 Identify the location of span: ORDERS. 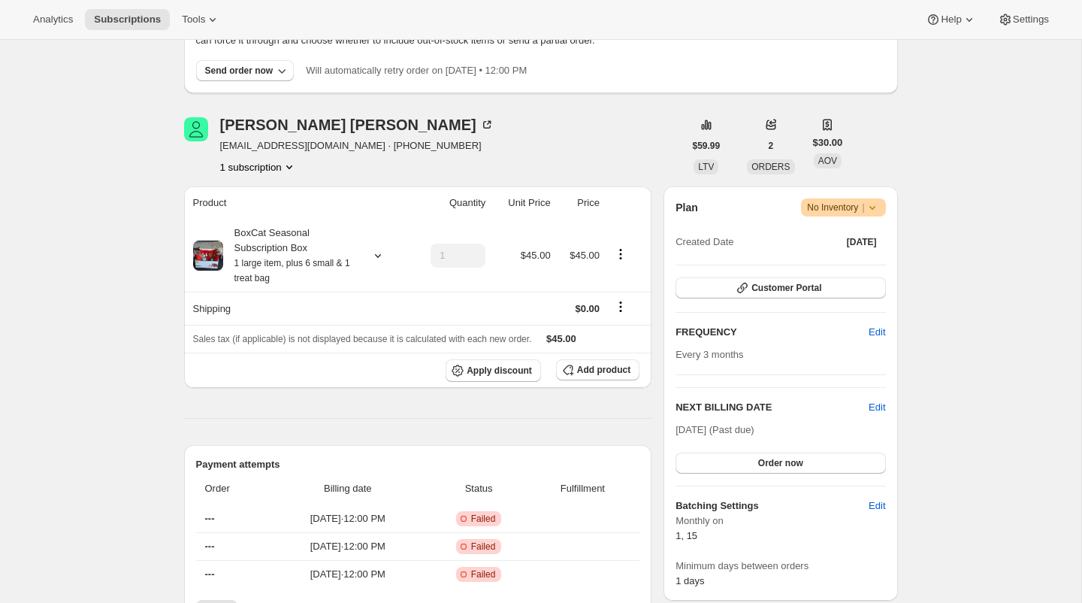
(771, 167).